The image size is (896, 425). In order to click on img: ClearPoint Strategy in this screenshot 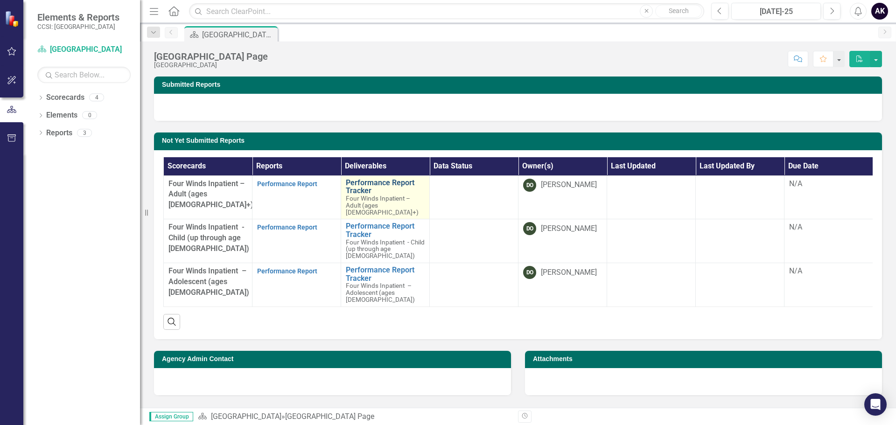, I will do `click(13, 19)`.